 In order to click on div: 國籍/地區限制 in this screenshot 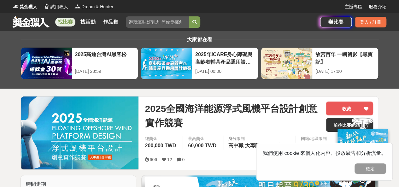, I will do `click(314, 139)`.